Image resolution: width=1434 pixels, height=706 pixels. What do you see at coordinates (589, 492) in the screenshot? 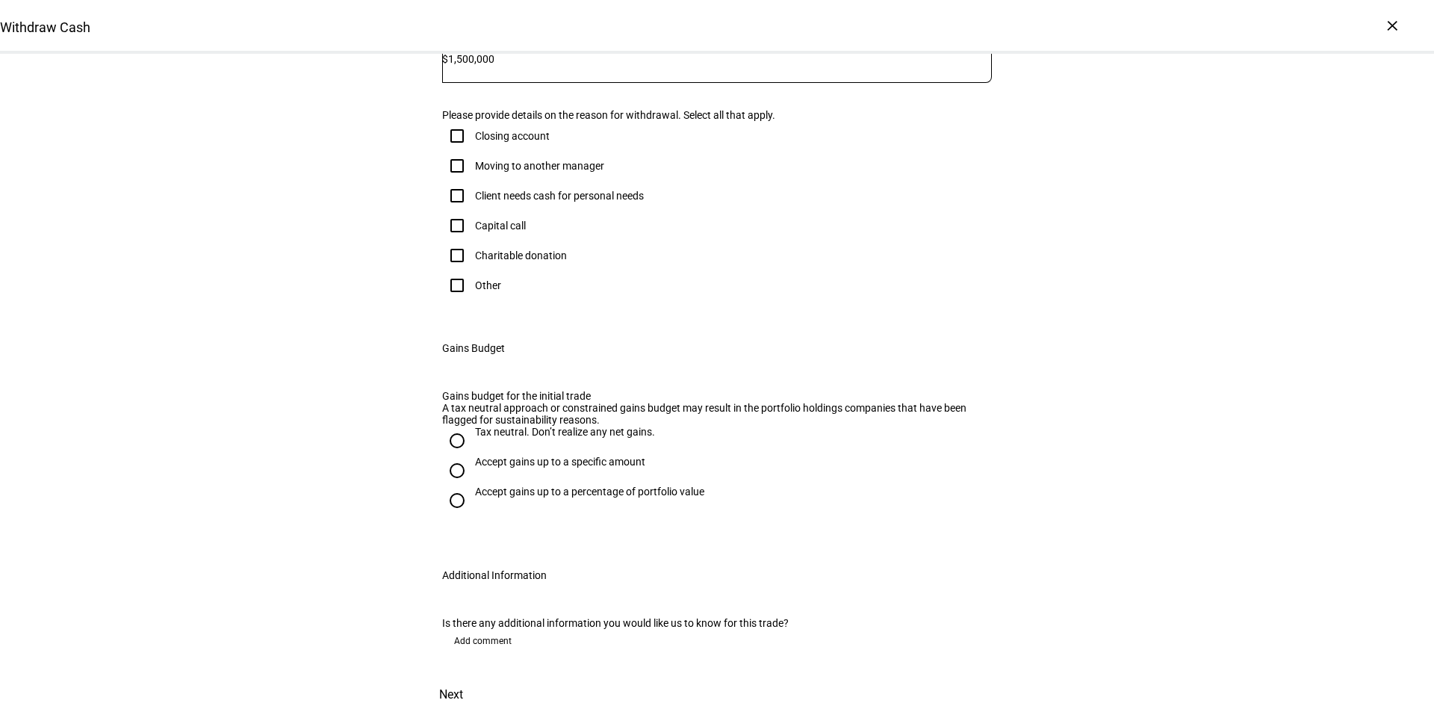
I see `div: Accept gains up to a percentage of portfolio value` at bounding box center [589, 492].